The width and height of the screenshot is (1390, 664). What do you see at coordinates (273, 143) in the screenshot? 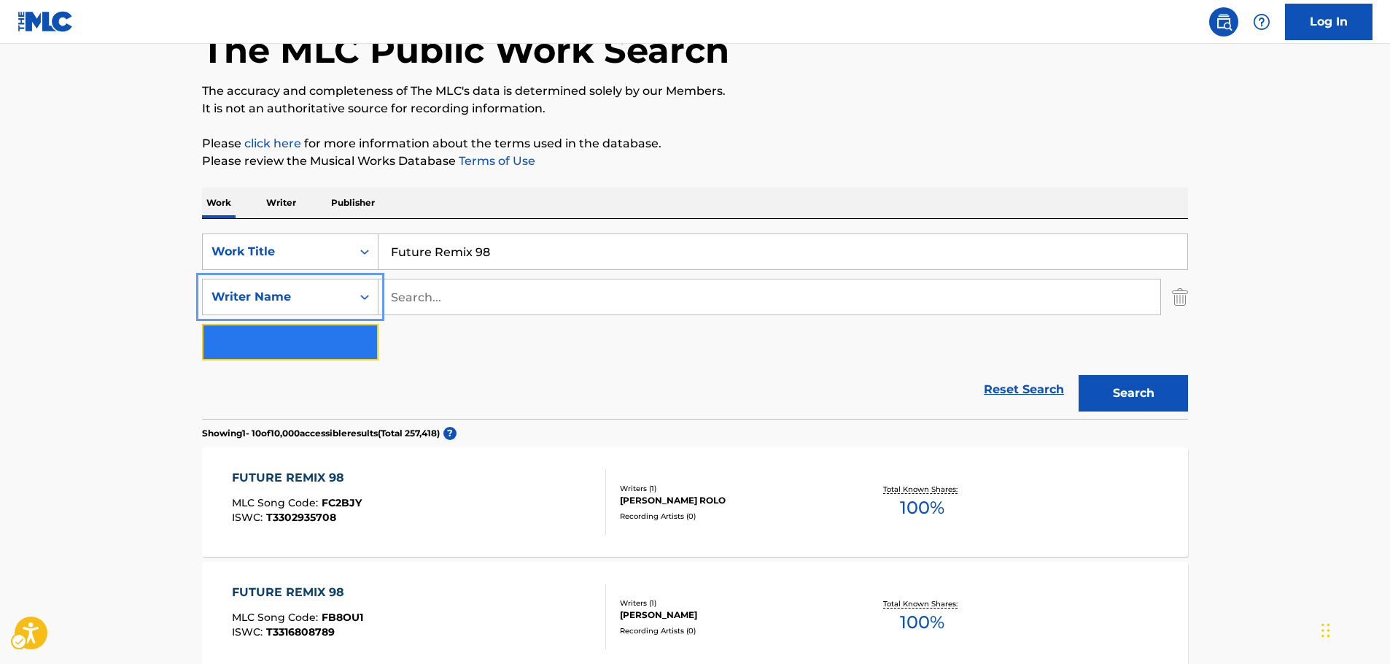
I see `a: click here` at bounding box center [273, 143].